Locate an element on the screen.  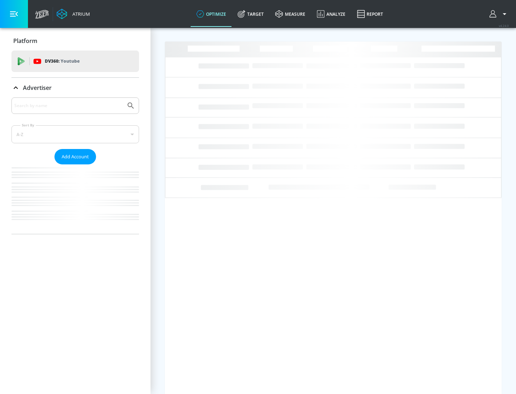
p: Platform is located at coordinates (25, 41).